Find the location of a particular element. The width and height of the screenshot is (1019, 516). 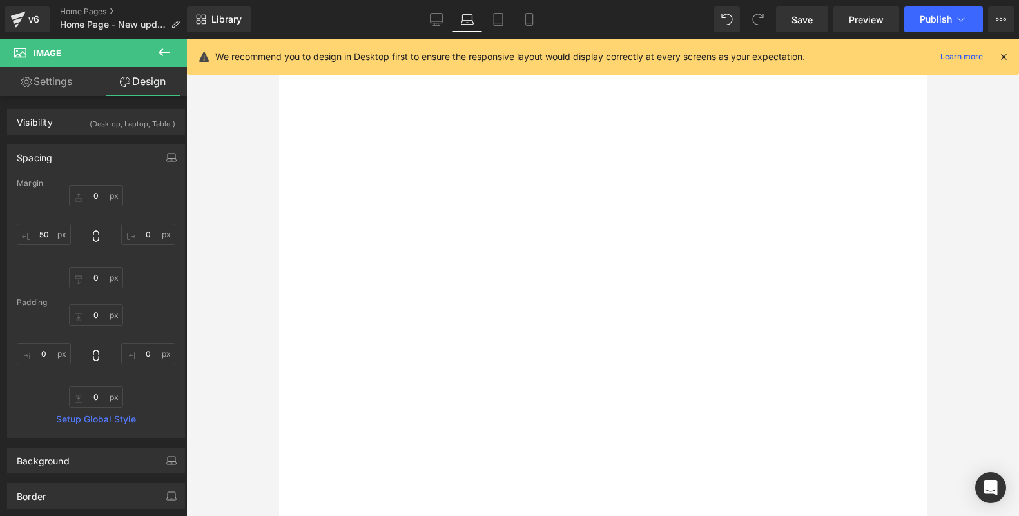

div: Spacing is located at coordinates (34, 154).